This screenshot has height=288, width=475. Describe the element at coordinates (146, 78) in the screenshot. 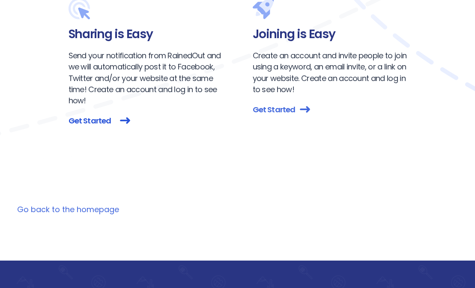

I see `div: Send your notification from RainedOut and we will automatically post it to Facebook, Twitter and/...` at that location.